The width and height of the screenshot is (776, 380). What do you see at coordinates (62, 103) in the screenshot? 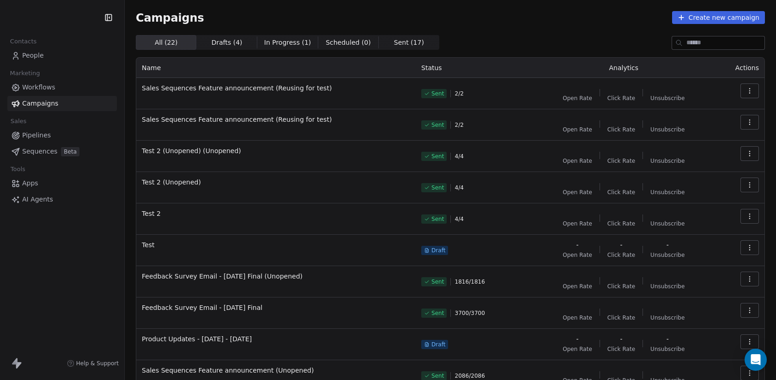
I see `a: Campaigns` at bounding box center [62, 103].